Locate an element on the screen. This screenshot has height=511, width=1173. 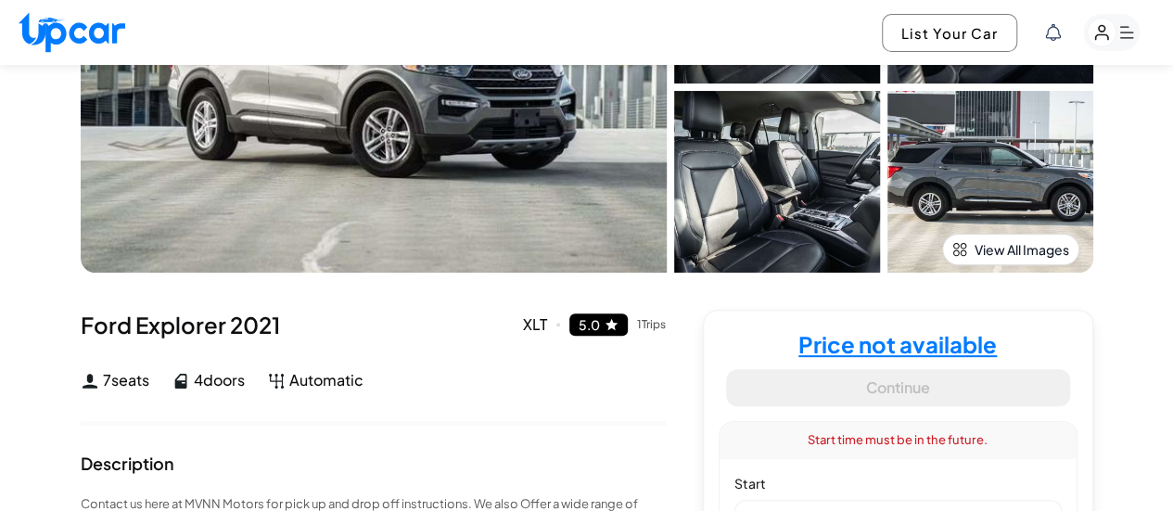
button: Continue is located at coordinates (898, 388).